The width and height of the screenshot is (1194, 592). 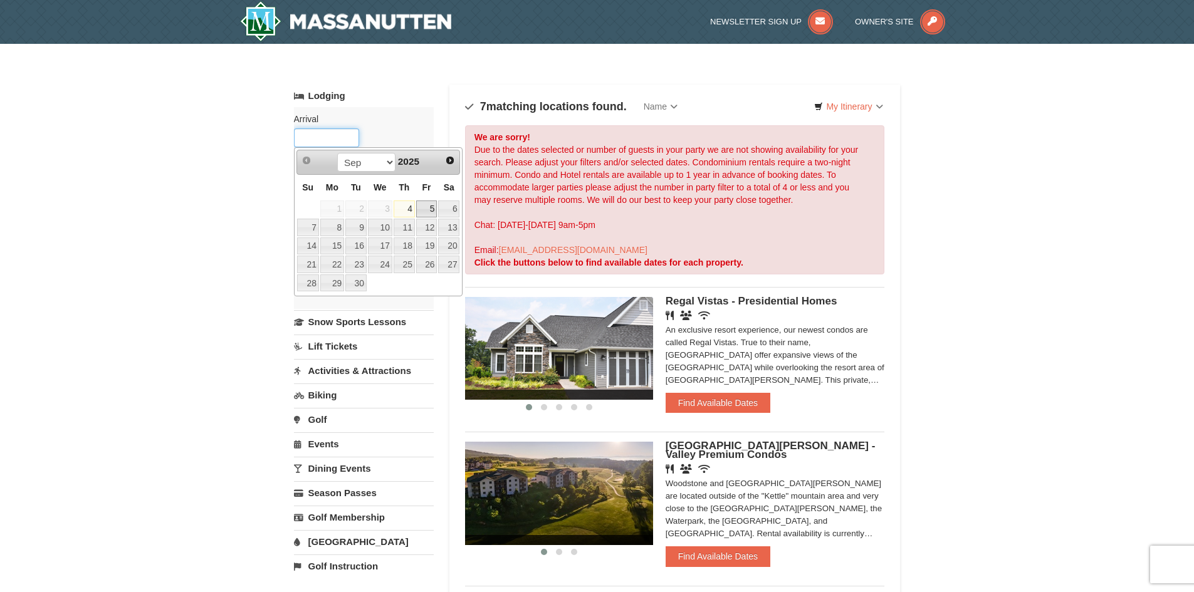 What do you see at coordinates (848, 107) in the screenshot?
I see `a: My Itinerary` at bounding box center [848, 107].